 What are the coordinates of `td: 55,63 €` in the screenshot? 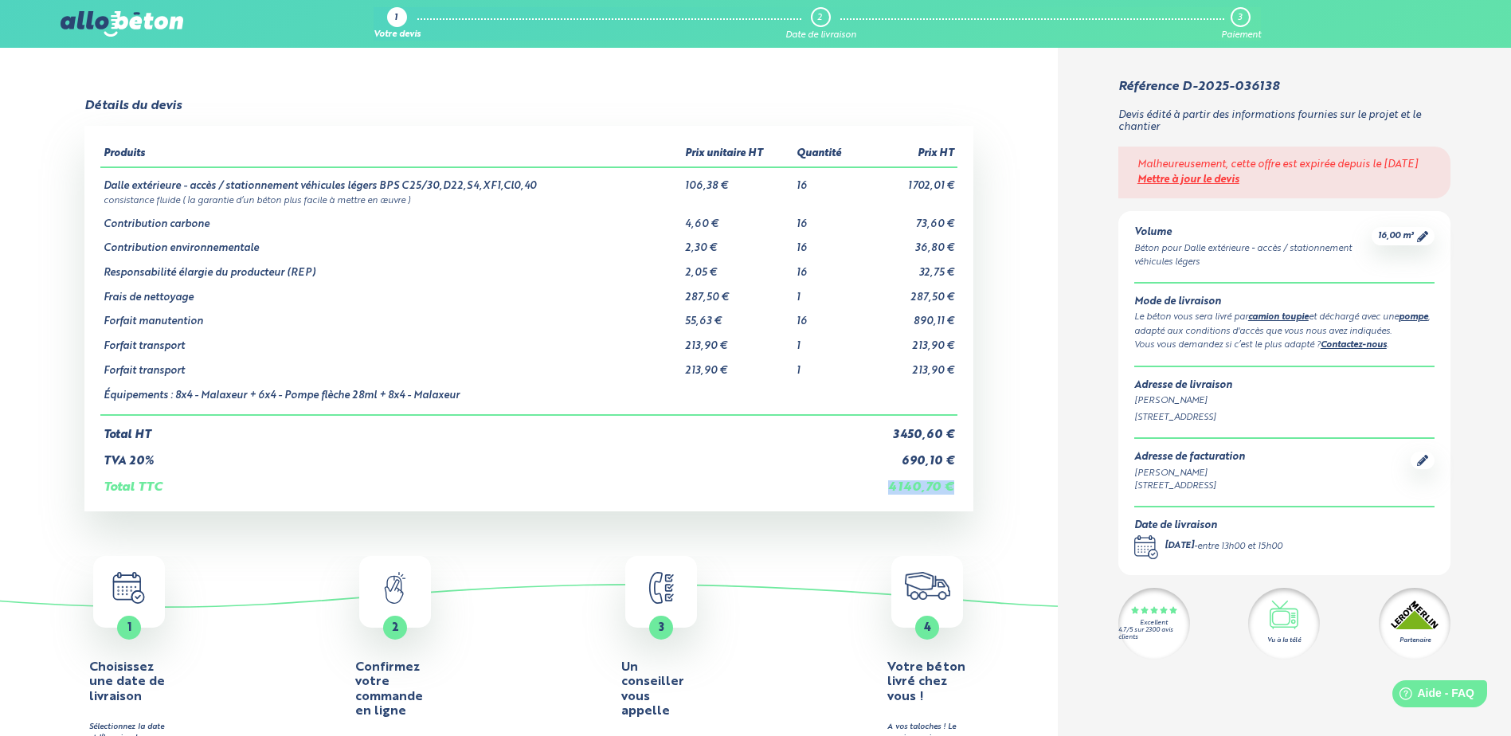 It's located at (738, 315).